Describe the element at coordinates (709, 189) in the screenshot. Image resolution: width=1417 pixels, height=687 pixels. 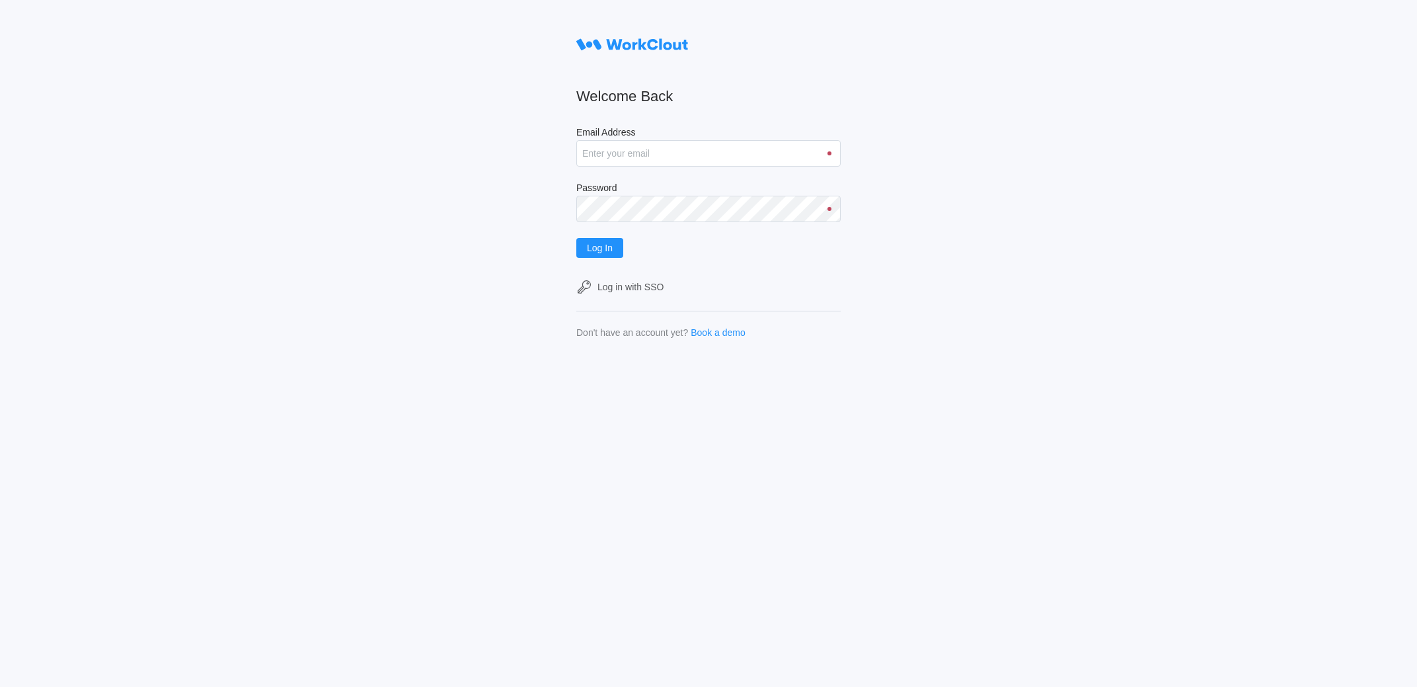
I see `label: Password` at that location.